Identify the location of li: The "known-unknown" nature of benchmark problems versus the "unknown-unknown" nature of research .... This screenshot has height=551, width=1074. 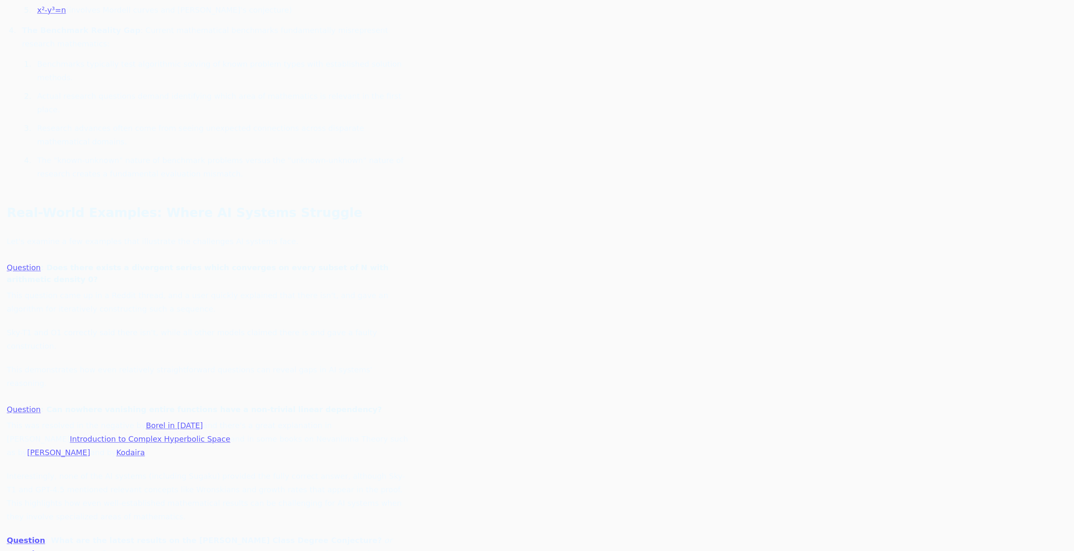
(223, 167).